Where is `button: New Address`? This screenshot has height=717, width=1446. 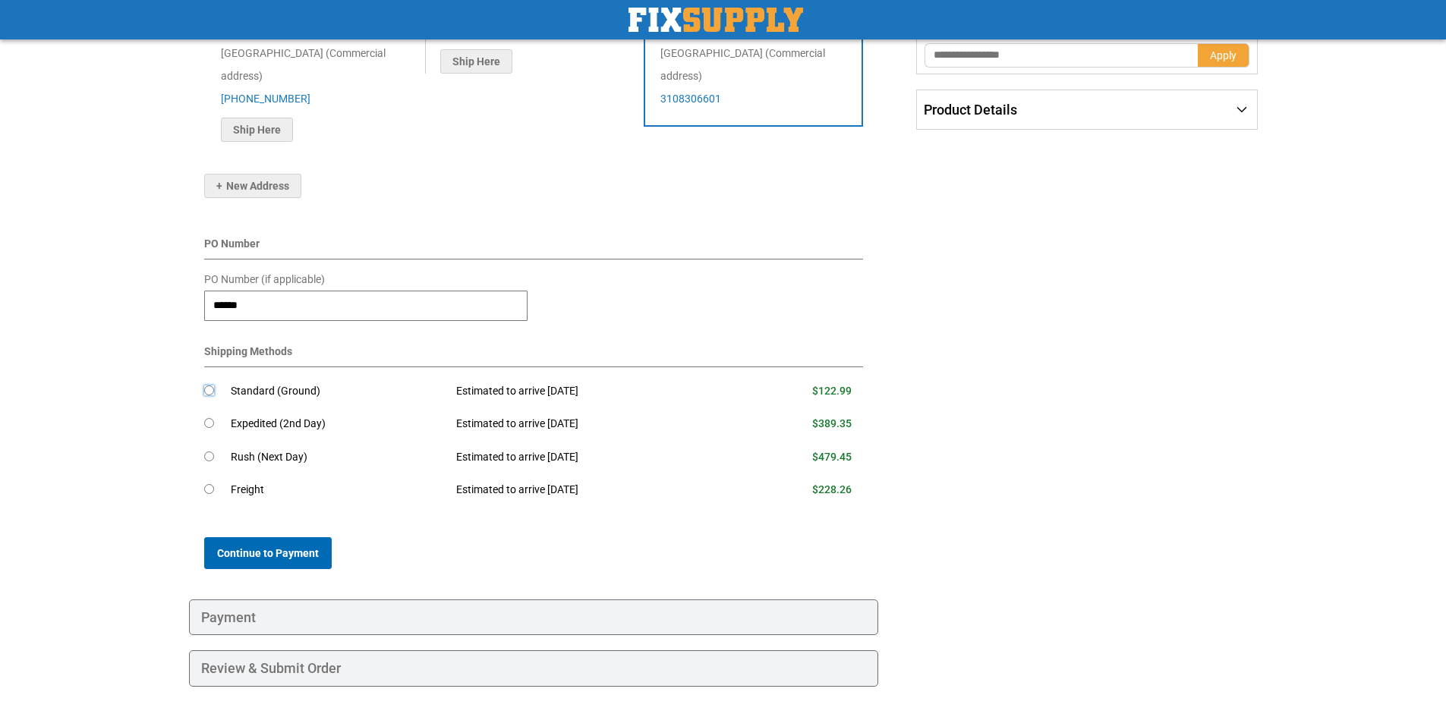 button: New Address is located at coordinates (253, 186).